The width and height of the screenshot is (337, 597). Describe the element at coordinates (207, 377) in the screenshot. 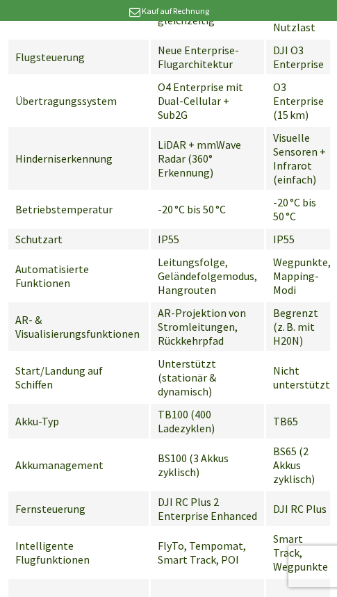

I see `td: Unterstützt (stationär & dynamisch)` at that location.